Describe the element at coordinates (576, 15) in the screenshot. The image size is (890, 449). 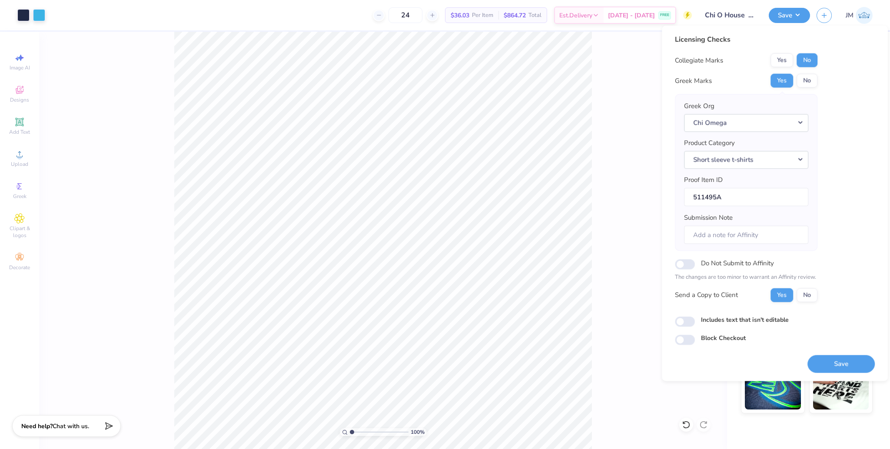
I see `span: Est. Delivery` at that location.